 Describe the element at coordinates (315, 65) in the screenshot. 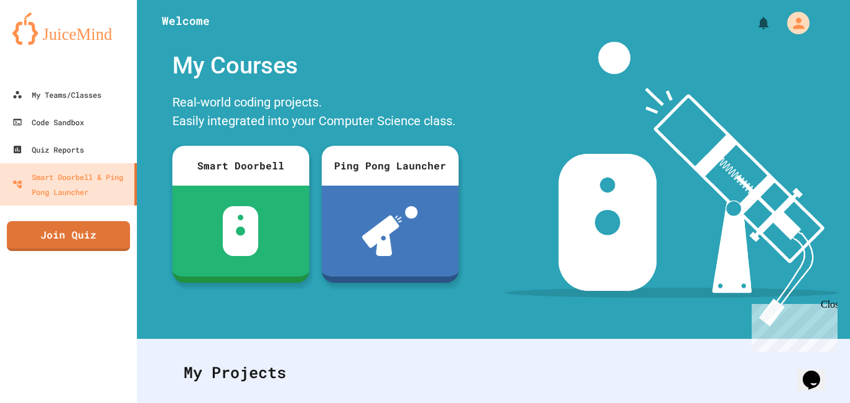

I see `div: My Courses` at that location.